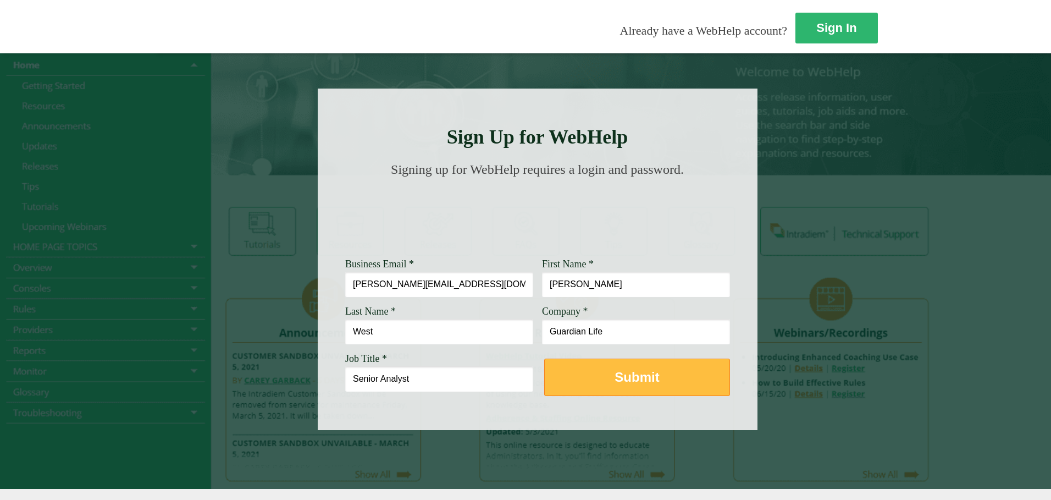 The height and width of the screenshot is (500, 1051). Describe the element at coordinates (836, 27) in the screenshot. I see `strong: Sign In` at that location.